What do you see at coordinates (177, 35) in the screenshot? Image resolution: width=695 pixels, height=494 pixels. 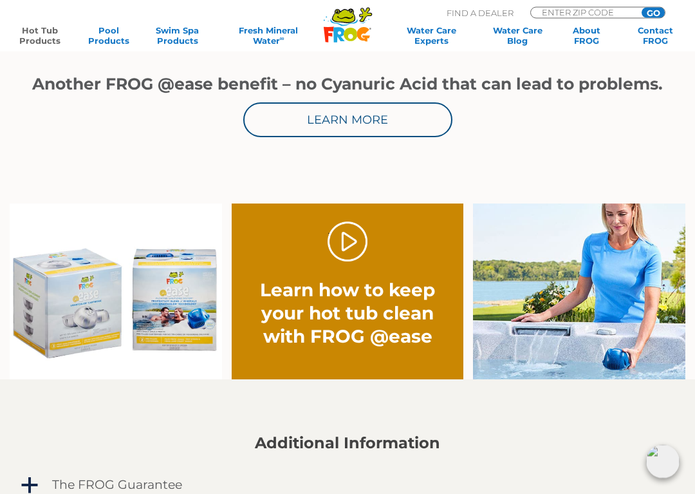 I see `a: Swim SpaProducts` at bounding box center [177, 35].